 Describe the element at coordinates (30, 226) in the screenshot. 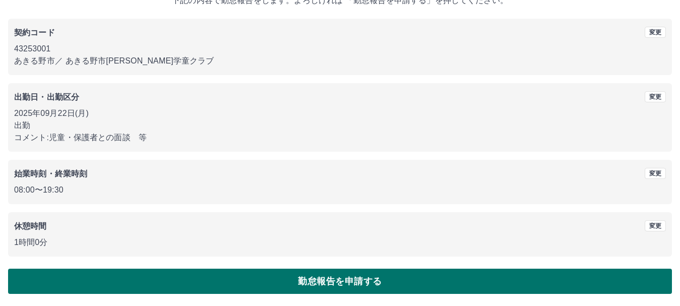

I see `b: 休憩時間` at that location.